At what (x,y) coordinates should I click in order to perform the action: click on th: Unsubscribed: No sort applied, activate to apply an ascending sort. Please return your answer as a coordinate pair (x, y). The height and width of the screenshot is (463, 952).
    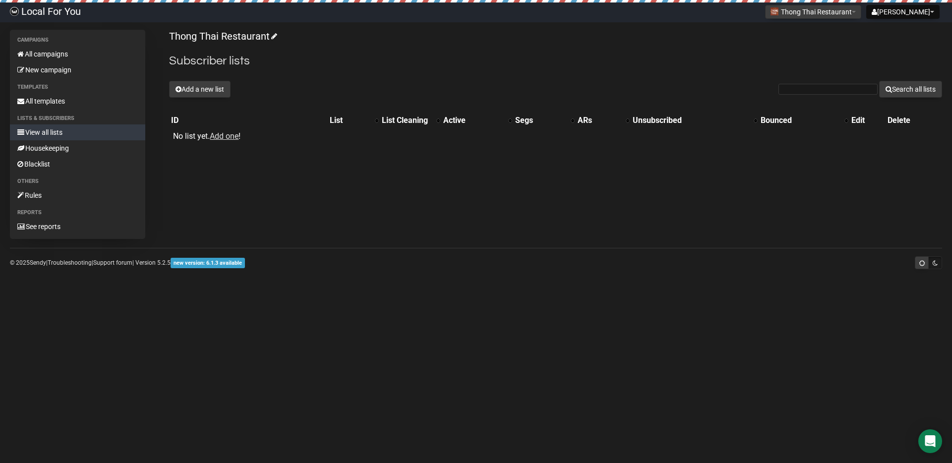
    Looking at the image, I should click on (695, 121).